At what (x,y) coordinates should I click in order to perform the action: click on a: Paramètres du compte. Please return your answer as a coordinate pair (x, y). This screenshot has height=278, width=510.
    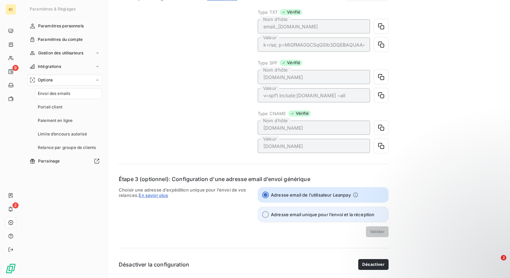
    Looking at the image, I should click on (64, 39).